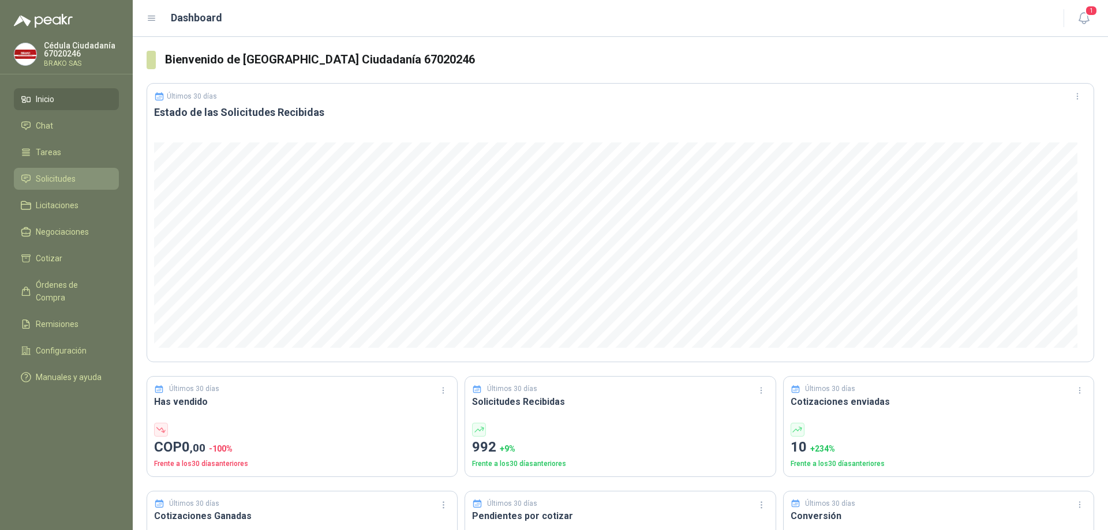  I want to click on h3: Cotizaciones enviadas, so click(938, 402).